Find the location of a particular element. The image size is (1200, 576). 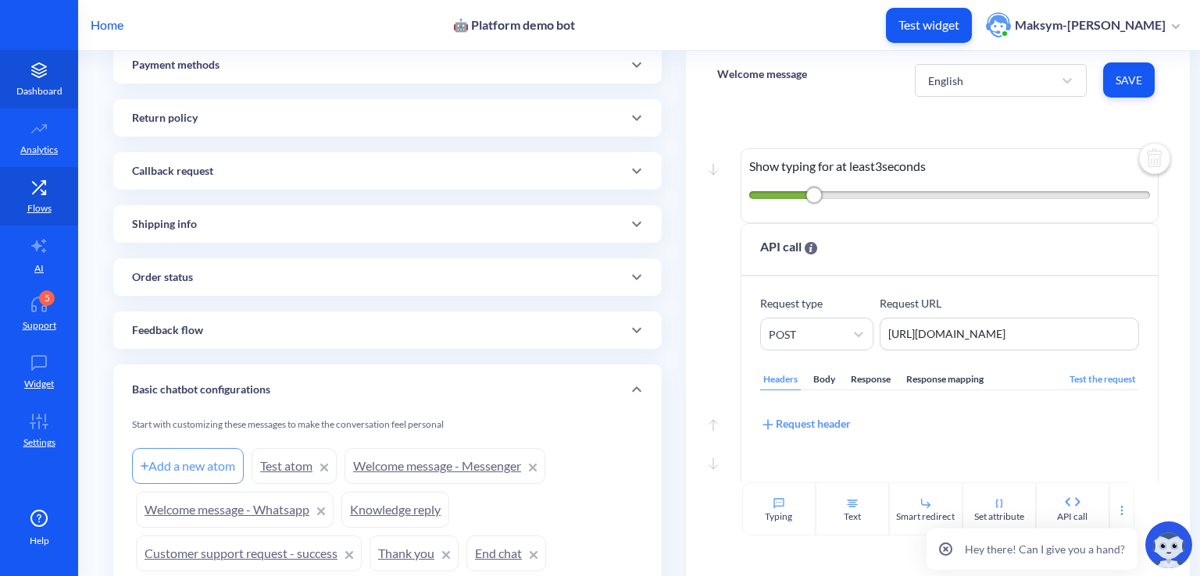

div: Start with customizing these messages to make the conversation feel personal is located at coordinates (387, 431).